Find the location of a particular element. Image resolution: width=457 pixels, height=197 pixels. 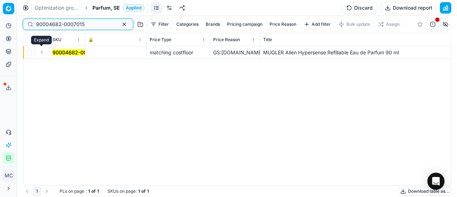

button: MC is located at coordinates (9, 175).